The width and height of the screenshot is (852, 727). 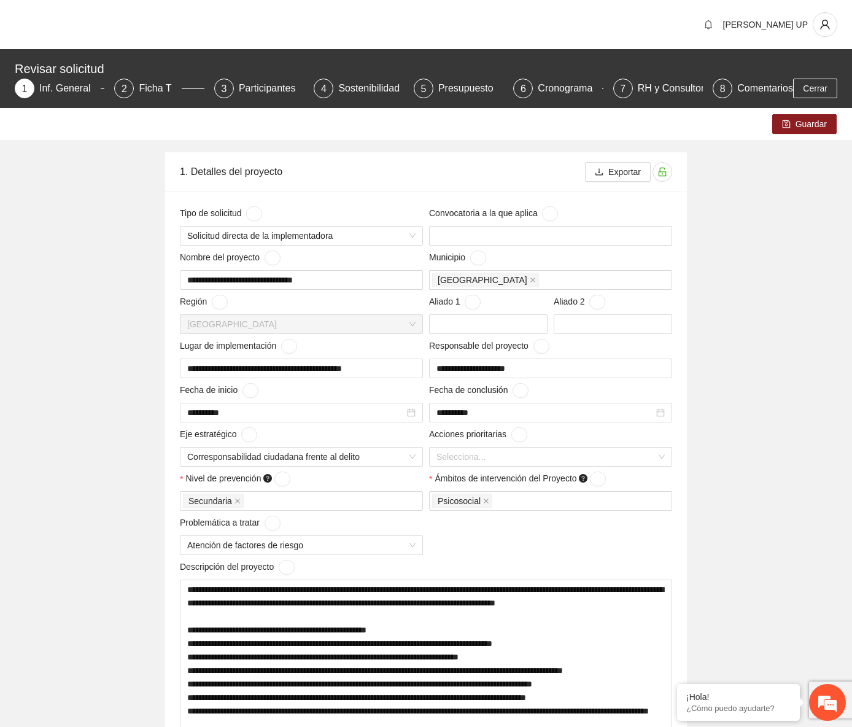 I want to click on span: 7, so click(x=623, y=88).